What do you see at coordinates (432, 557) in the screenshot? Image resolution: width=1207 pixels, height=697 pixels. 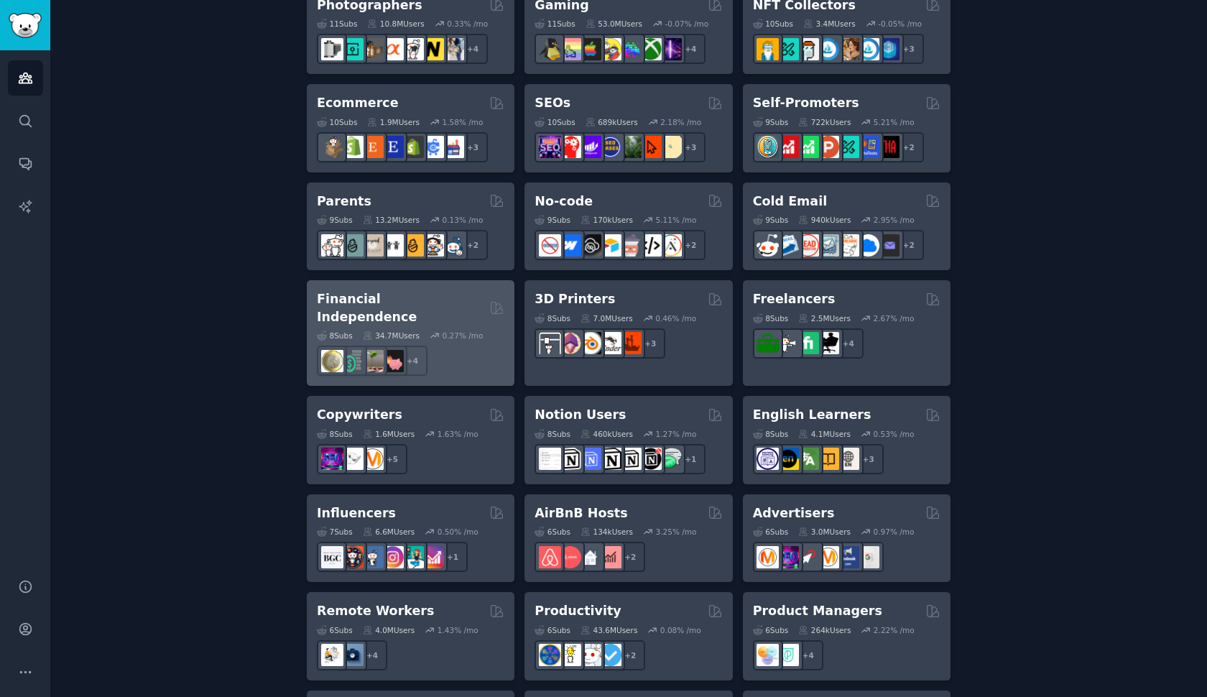 I see `img: InstagramGrowthTips` at bounding box center [432, 557].